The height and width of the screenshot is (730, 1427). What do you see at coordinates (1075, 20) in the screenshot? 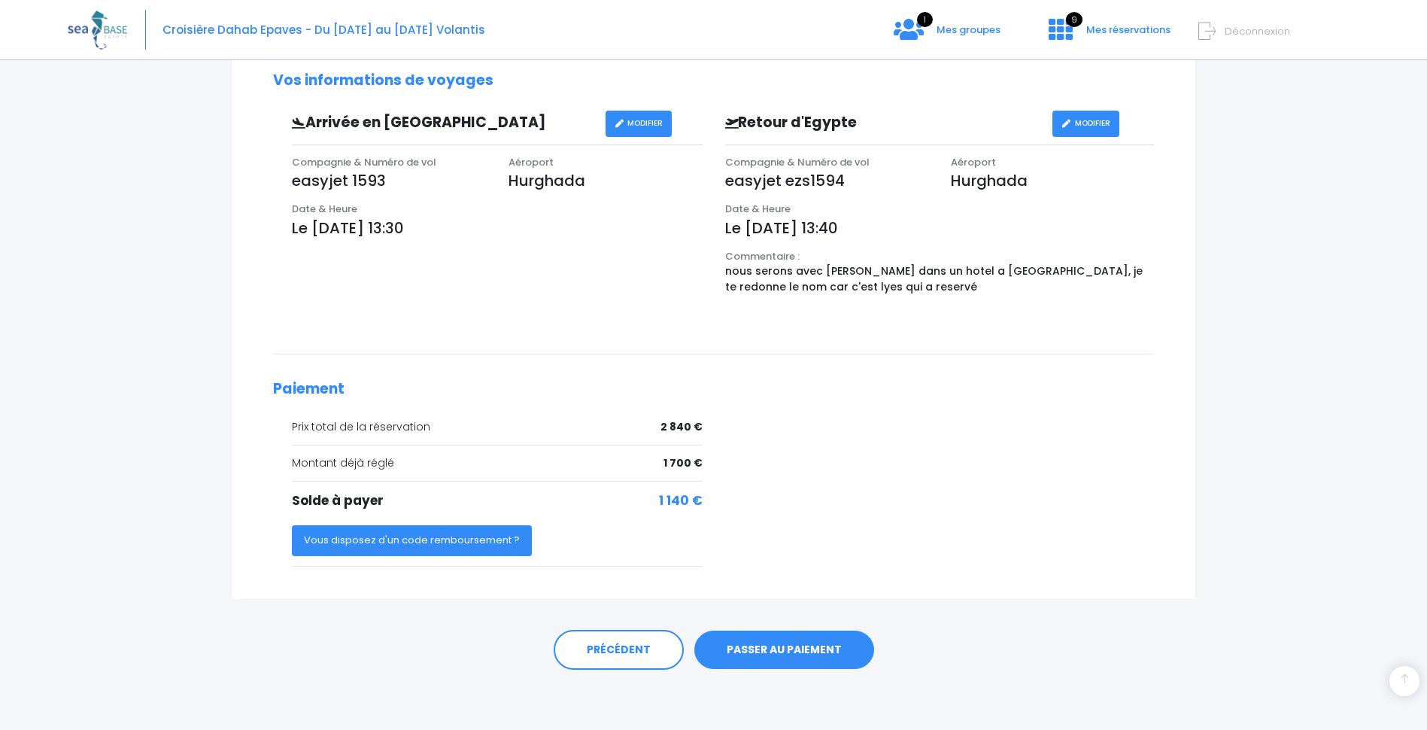
I see `span: 9` at bounding box center [1075, 20].